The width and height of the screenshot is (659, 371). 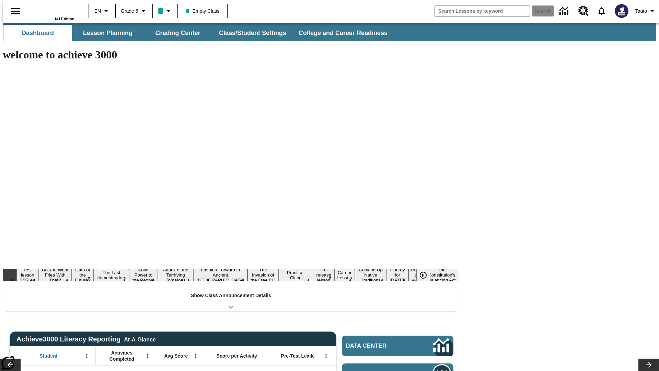 I want to click on button: Grading Center, so click(x=178, y=33).